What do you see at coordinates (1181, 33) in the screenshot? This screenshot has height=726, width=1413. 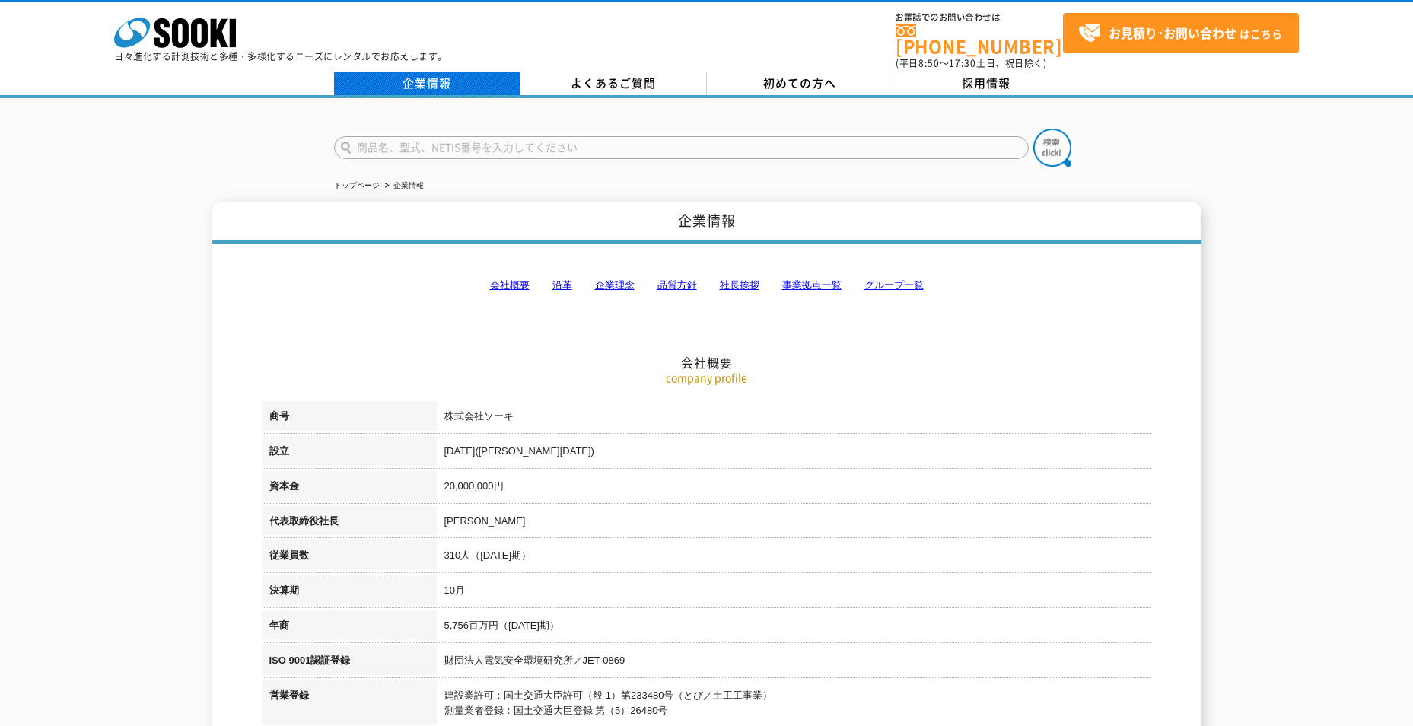 I see `a: お見積り･お問い合わせはこちら` at bounding box center [1181, 33].